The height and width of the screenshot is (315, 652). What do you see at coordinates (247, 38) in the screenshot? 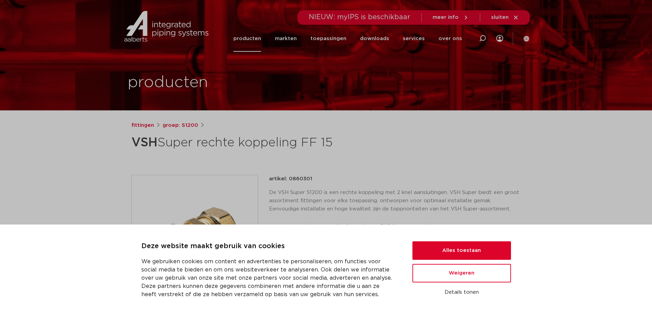
I see `a: producten` at bounding box center [247, 38].